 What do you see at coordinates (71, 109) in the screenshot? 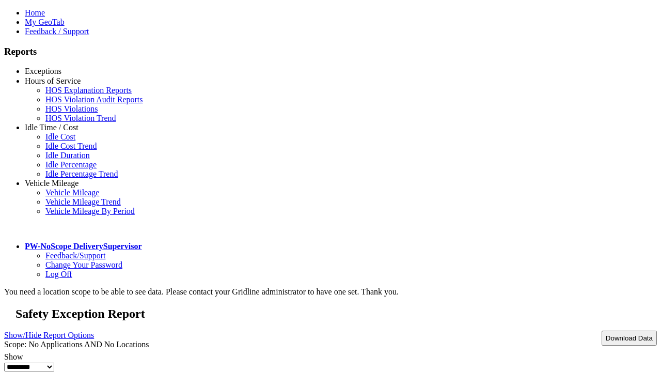
I see `a: HOS Violations` at bounding box center [71, 109].